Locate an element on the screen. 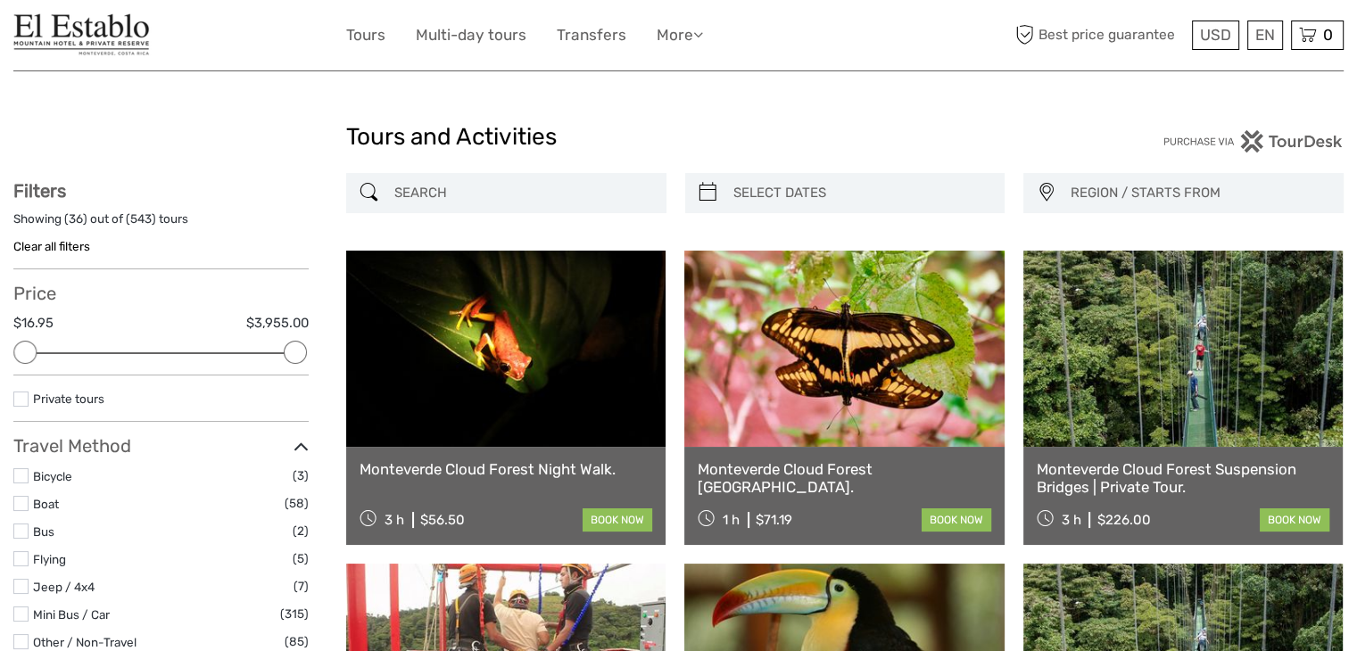 The width and height of the screenshot is (1357, 651). span: (5) is located at coordinates (301, 559).